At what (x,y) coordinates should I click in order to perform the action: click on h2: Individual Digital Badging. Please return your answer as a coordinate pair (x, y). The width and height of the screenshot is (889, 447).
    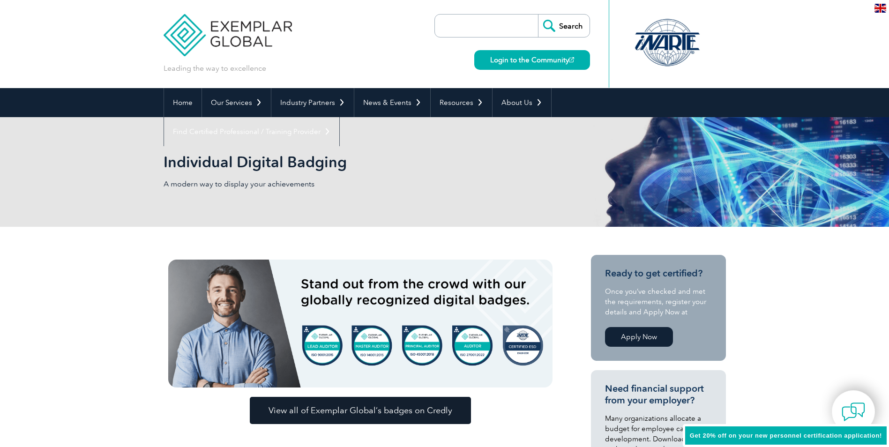
    Looking at the image, I should click on (361, 162).